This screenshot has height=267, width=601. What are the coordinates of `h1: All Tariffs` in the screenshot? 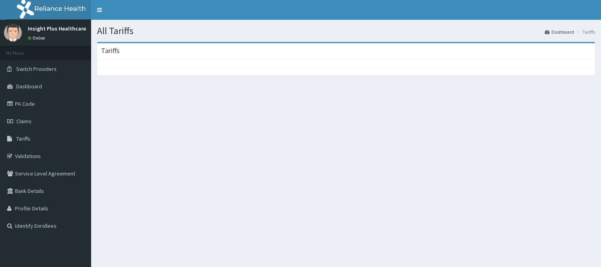 It's located at (346, 31).